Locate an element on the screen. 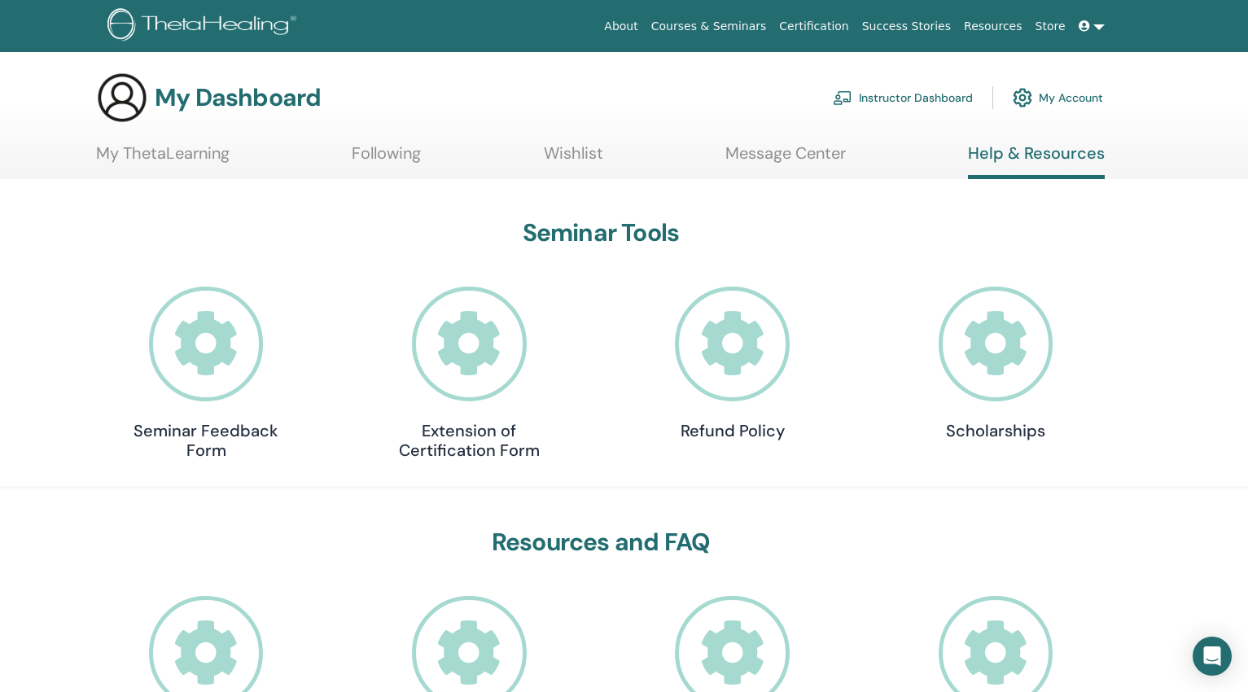 The image size is (1248, 692). img: generic-user-icon.jpg is located at coordinates (122, 98).